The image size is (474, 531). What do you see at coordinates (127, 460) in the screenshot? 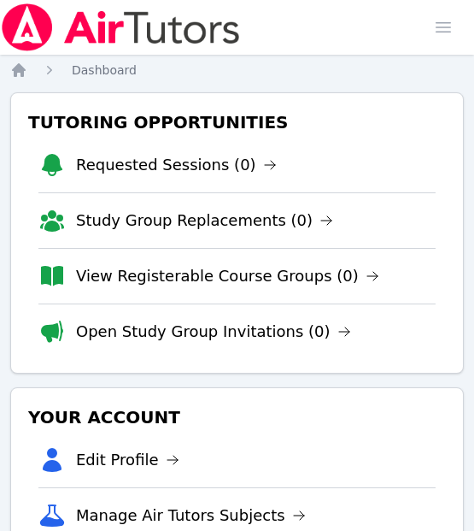
I see `a: Edit Profile` at bounding box center [127, 460].